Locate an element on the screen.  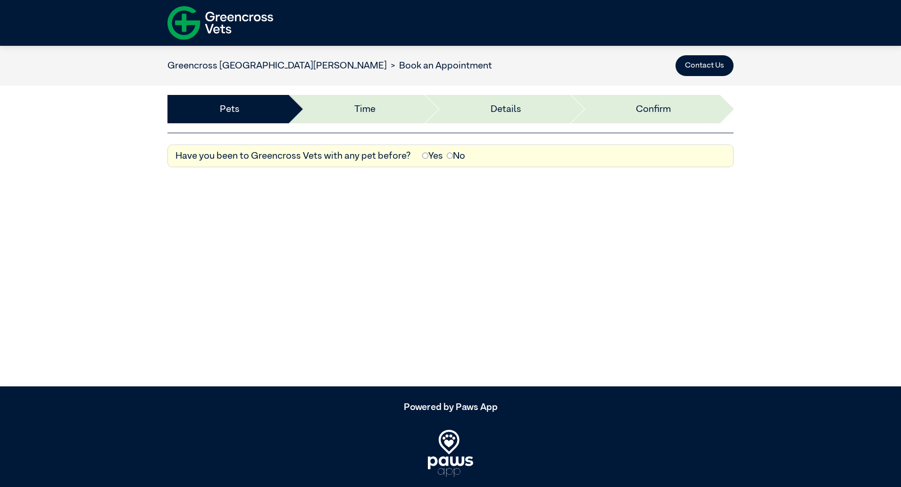
button: Contact Us is located at coordinates (705, 66).